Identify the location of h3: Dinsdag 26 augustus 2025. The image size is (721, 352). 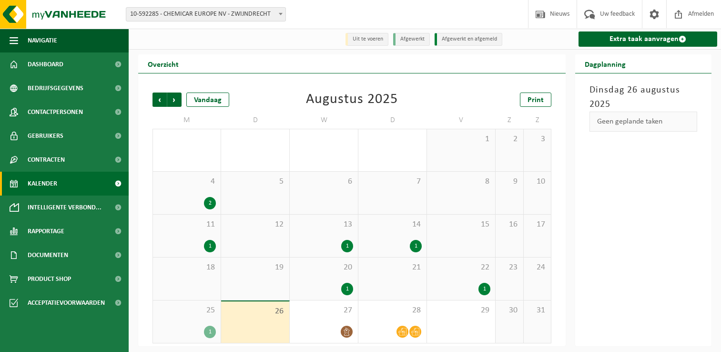
(643, 97).